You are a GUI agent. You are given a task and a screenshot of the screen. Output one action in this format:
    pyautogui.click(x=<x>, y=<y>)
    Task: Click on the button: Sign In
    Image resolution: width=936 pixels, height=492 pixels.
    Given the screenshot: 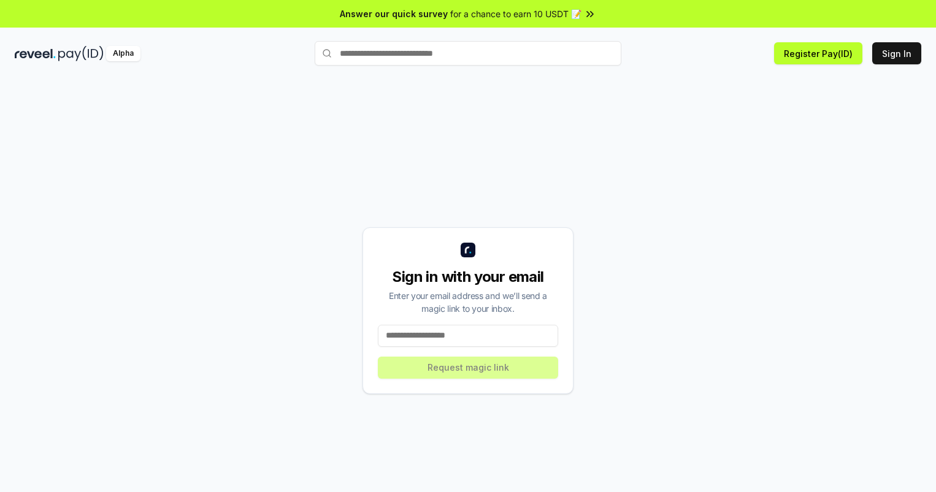 What is the action you would take?
    pyautogui.click(x=897, y=53)
    